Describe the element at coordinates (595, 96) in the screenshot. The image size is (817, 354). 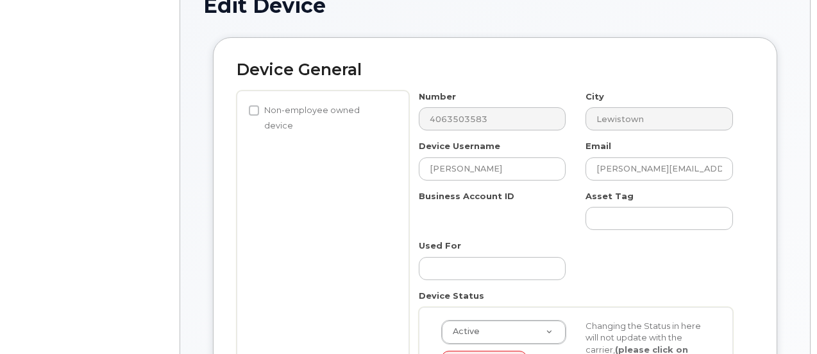
I see `label: City` at that location.